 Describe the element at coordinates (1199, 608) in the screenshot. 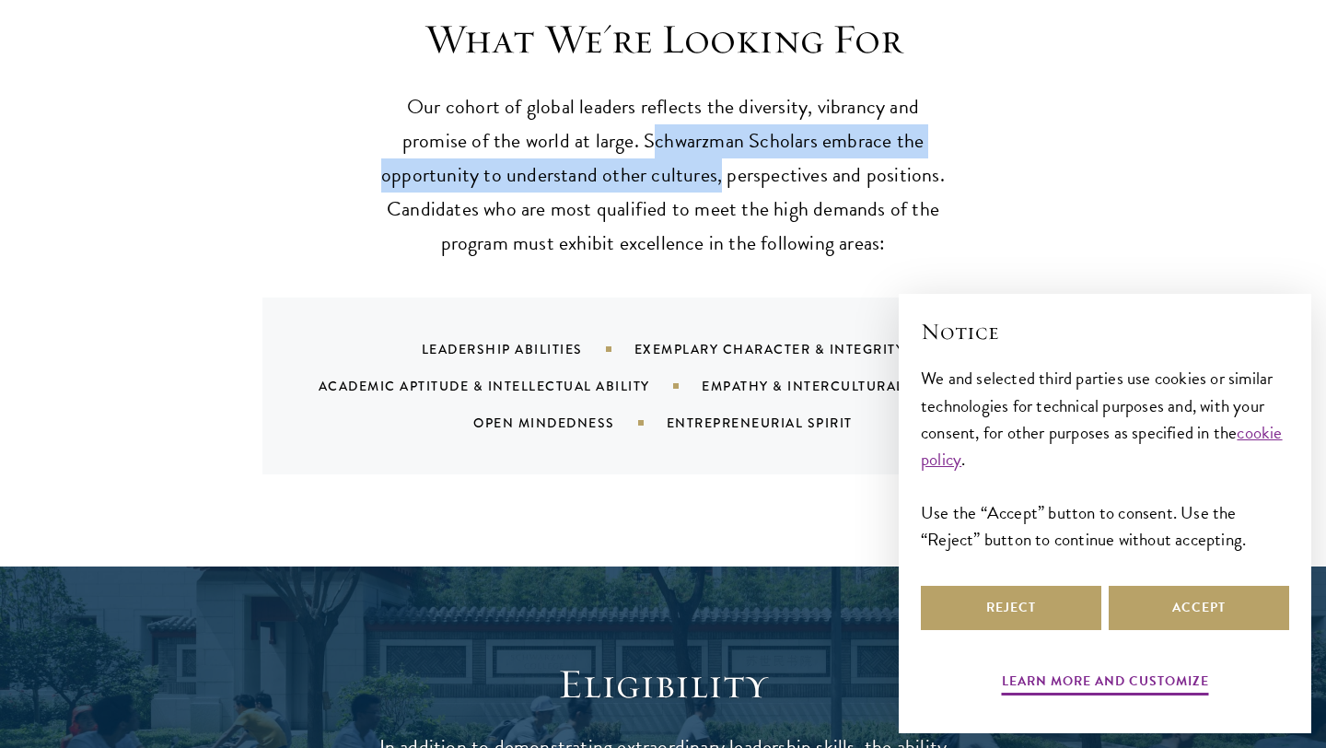

I see `button: Accept` at that location.